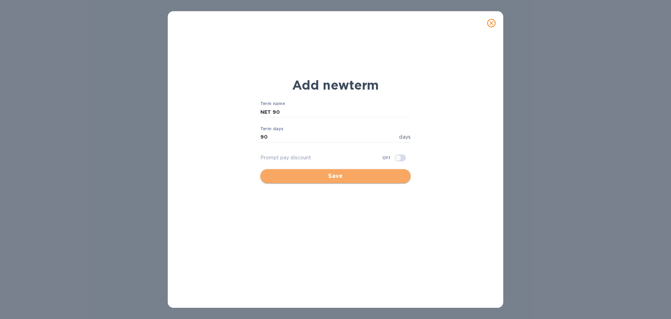 The image size is (671, 319). I want to click on p: Prompt pay discount, so click(321, 157).